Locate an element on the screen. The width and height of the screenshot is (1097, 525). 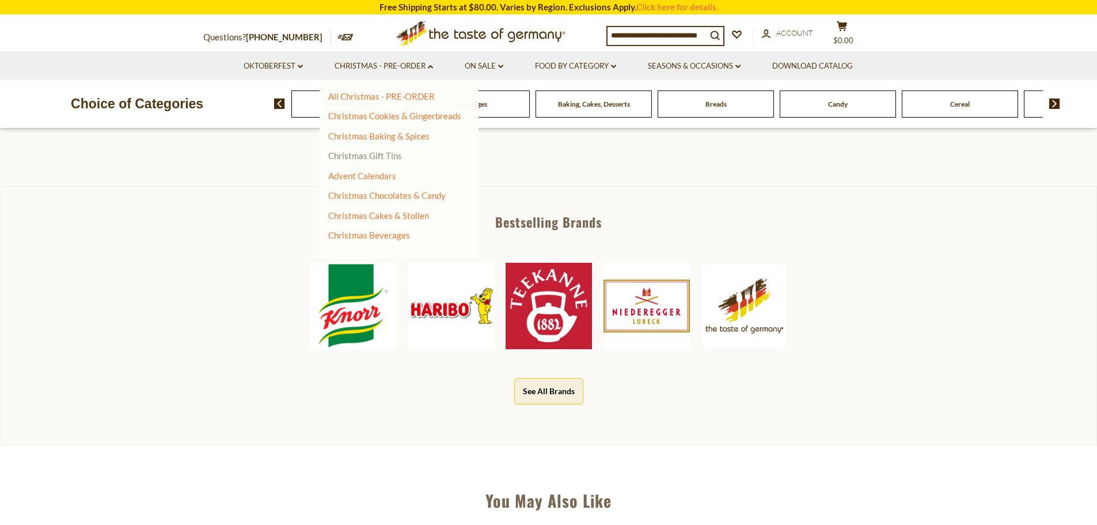
a: Candy is located at coordinates (838, 104).